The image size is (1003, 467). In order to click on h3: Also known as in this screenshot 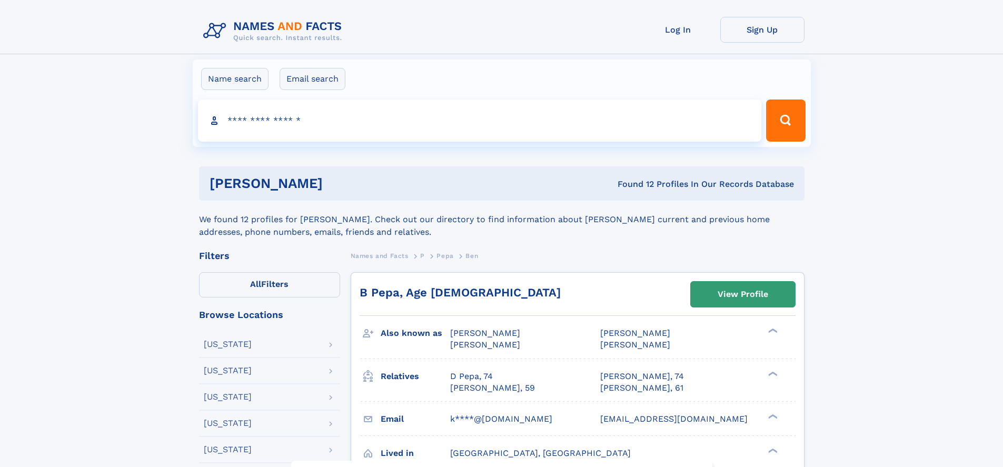, I will do `click(415, 333)`.